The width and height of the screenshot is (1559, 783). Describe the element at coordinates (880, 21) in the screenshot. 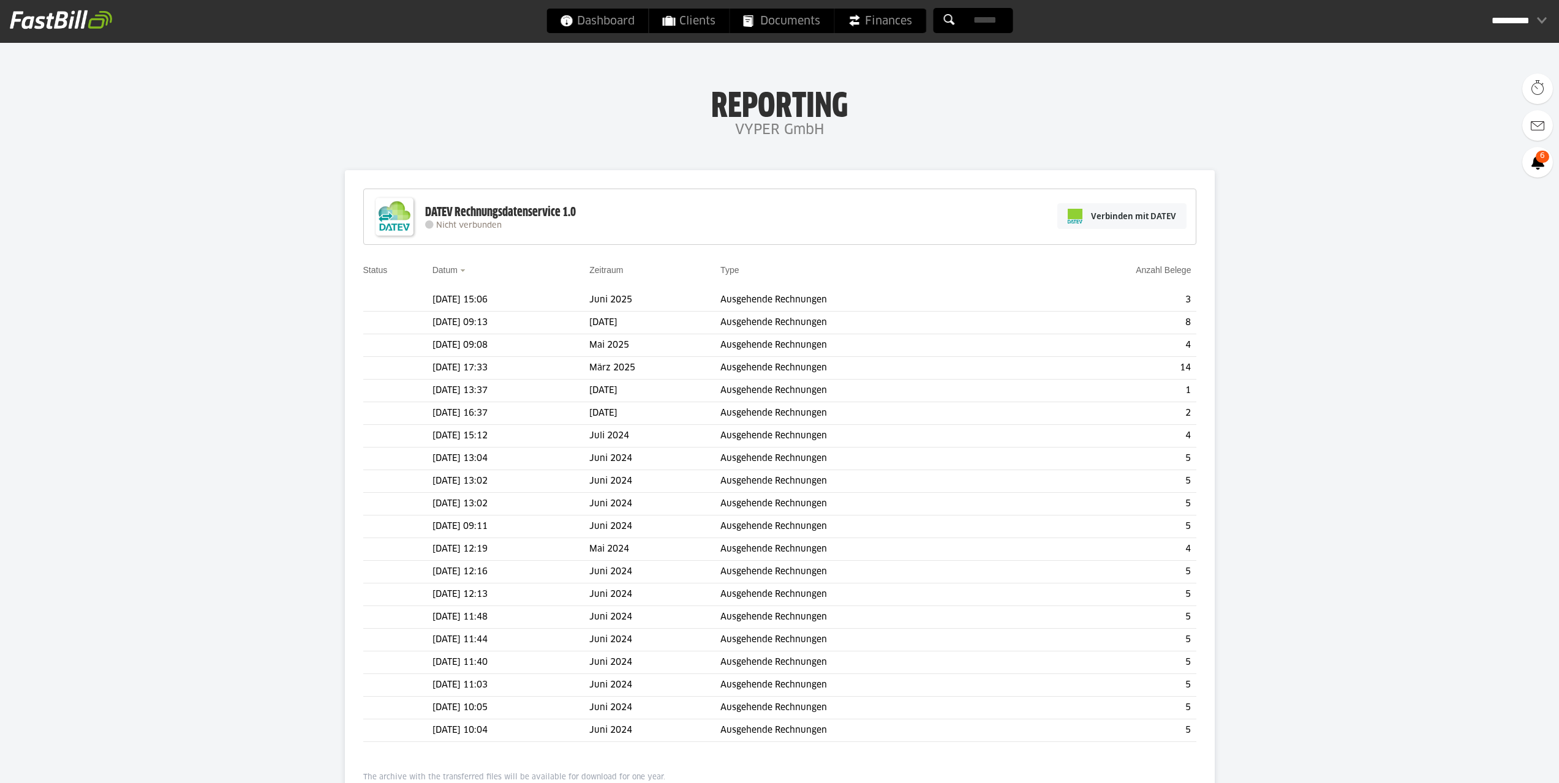

I see `span: Finances` at that location.